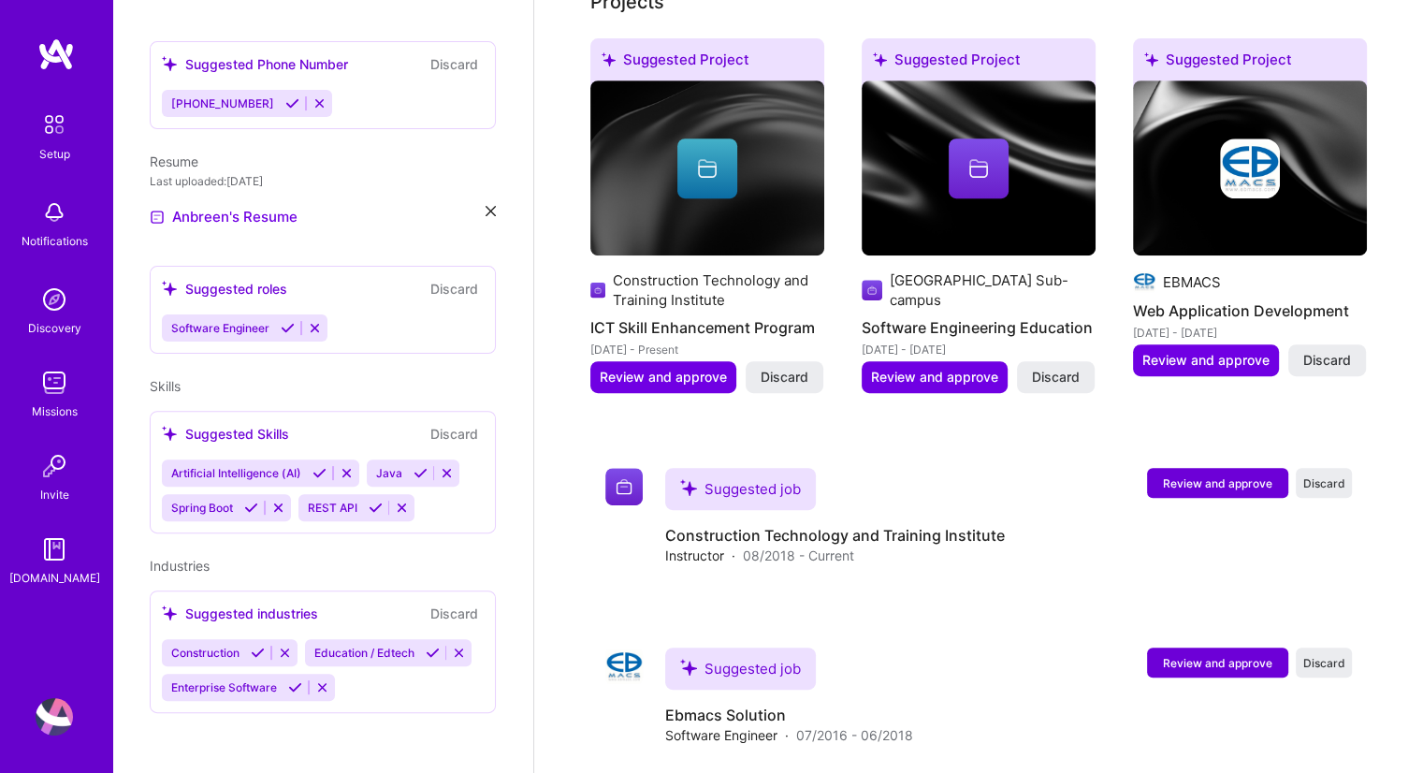  I want to click on span: Skills, so click(165, 386).